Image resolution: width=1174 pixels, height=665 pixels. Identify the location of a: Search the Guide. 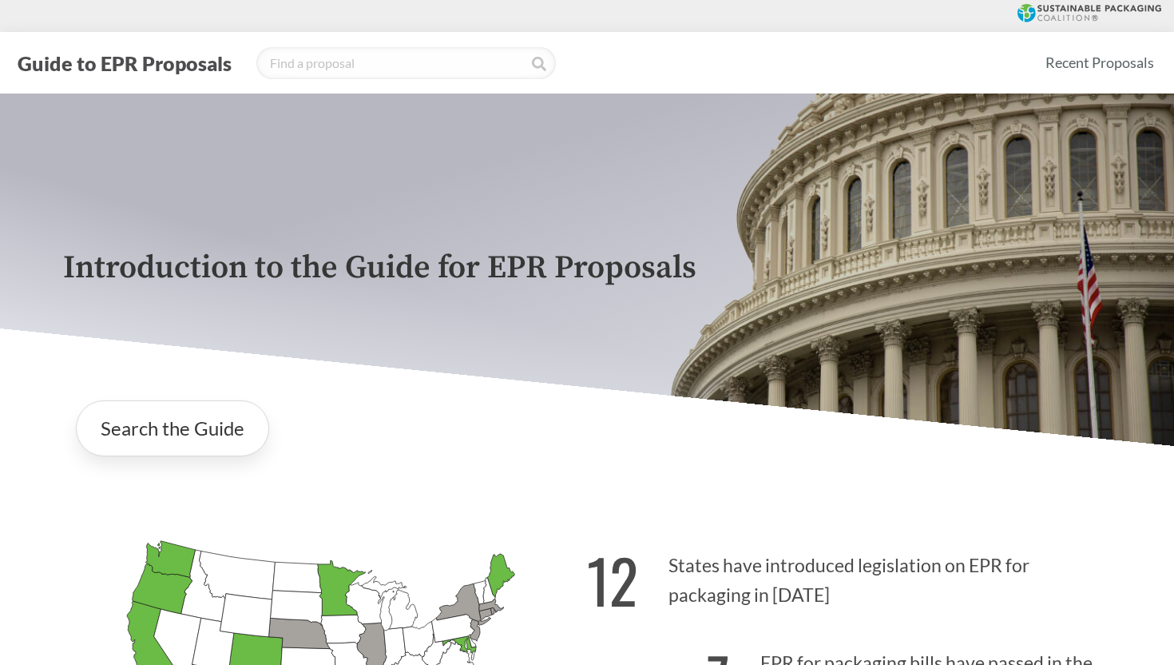
(173, 428).